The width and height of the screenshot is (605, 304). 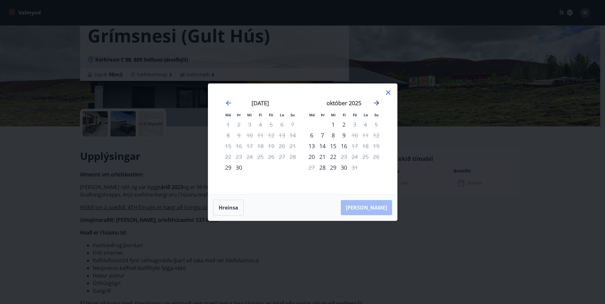 I want to click on td: Not available. mánudagur, 1. september 2025, so click(x=228, y=125).